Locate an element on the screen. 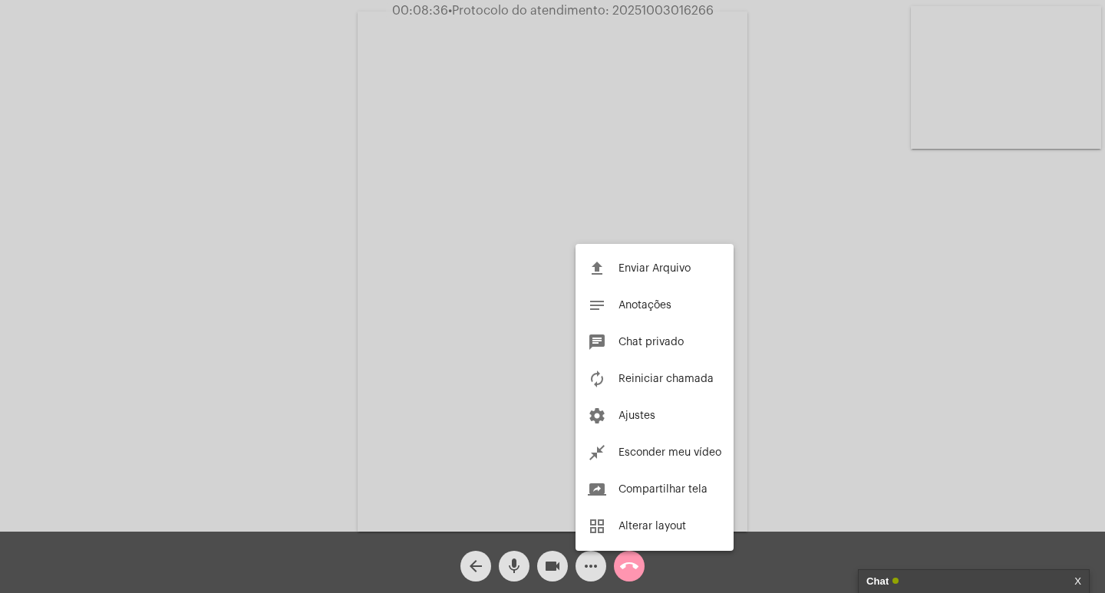 The height and width of the screenshot is (593, 1105). mat-icon: grid_view is located at coordinates (597, 526).